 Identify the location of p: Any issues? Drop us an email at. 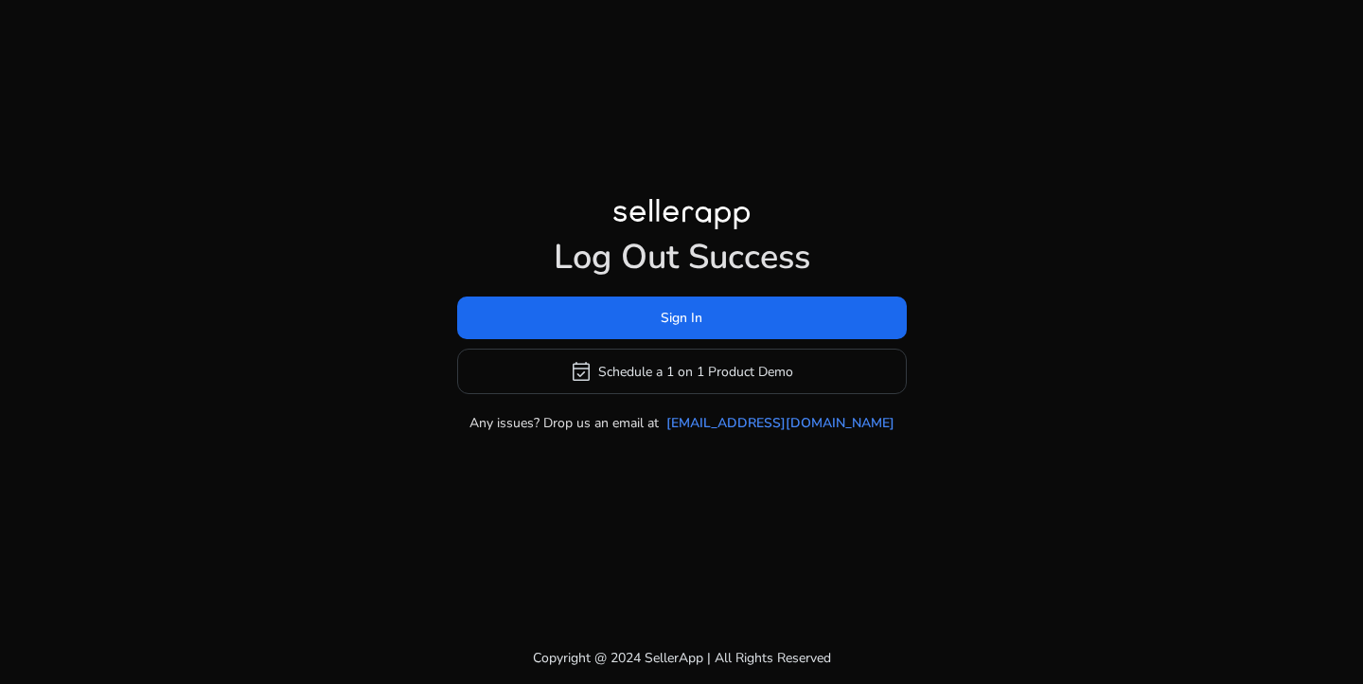
(564, 422).